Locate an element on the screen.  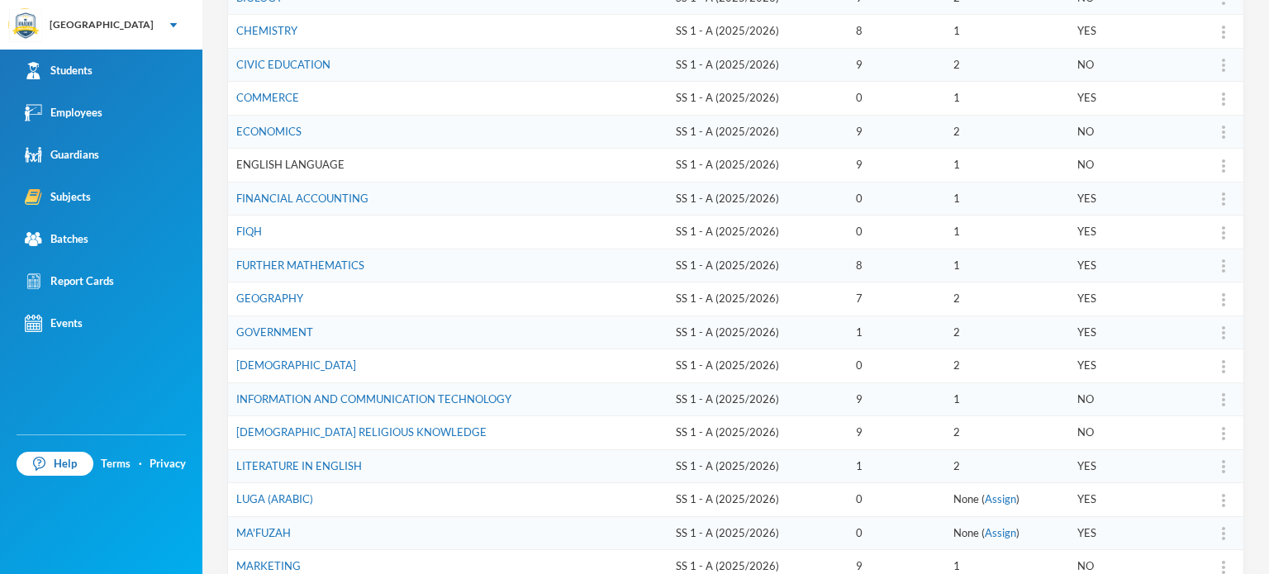
a: CHEMISTRY is located at coordinates (267, 31).